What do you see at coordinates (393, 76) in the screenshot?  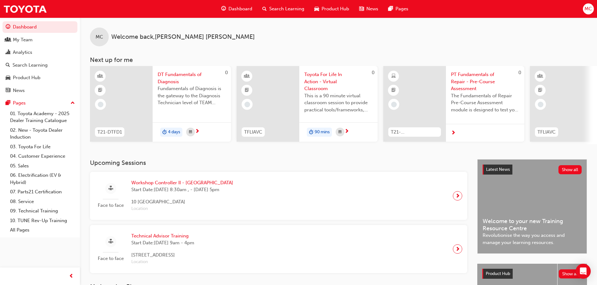 I see `span: learningResourceType_ELEARNING-icon` at bounding box center [393, 76].